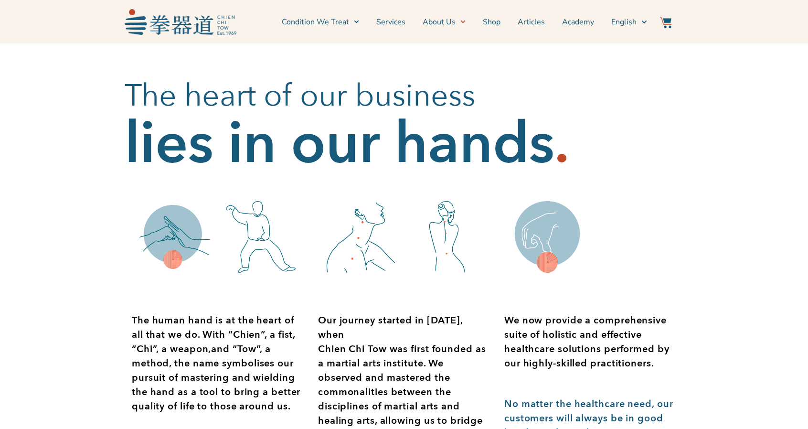  What do you see at coordinates (629, 22) in the screenshot?
I see `a: English` at bounding box center [629, 22].